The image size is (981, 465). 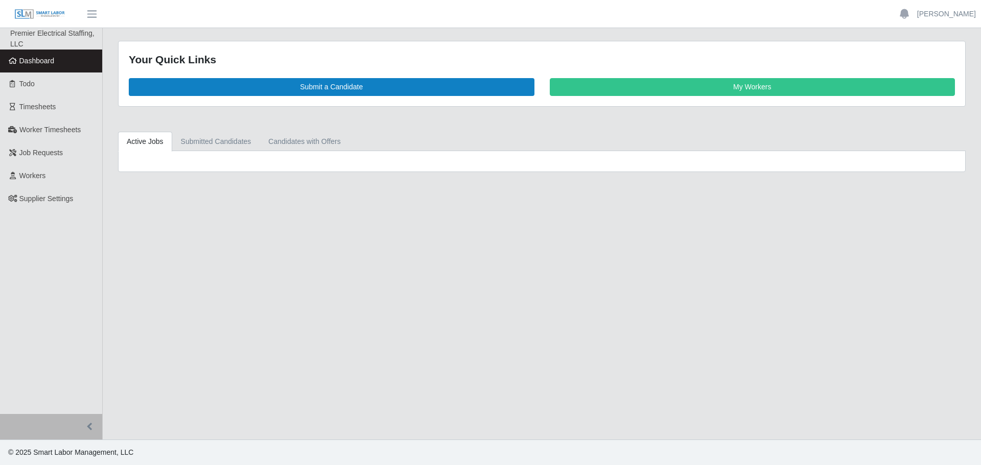 What do you see at coordinates (304, 141) in the screenshot?
I see `a: Candidates with Offers` at bounding box center [304, 141].